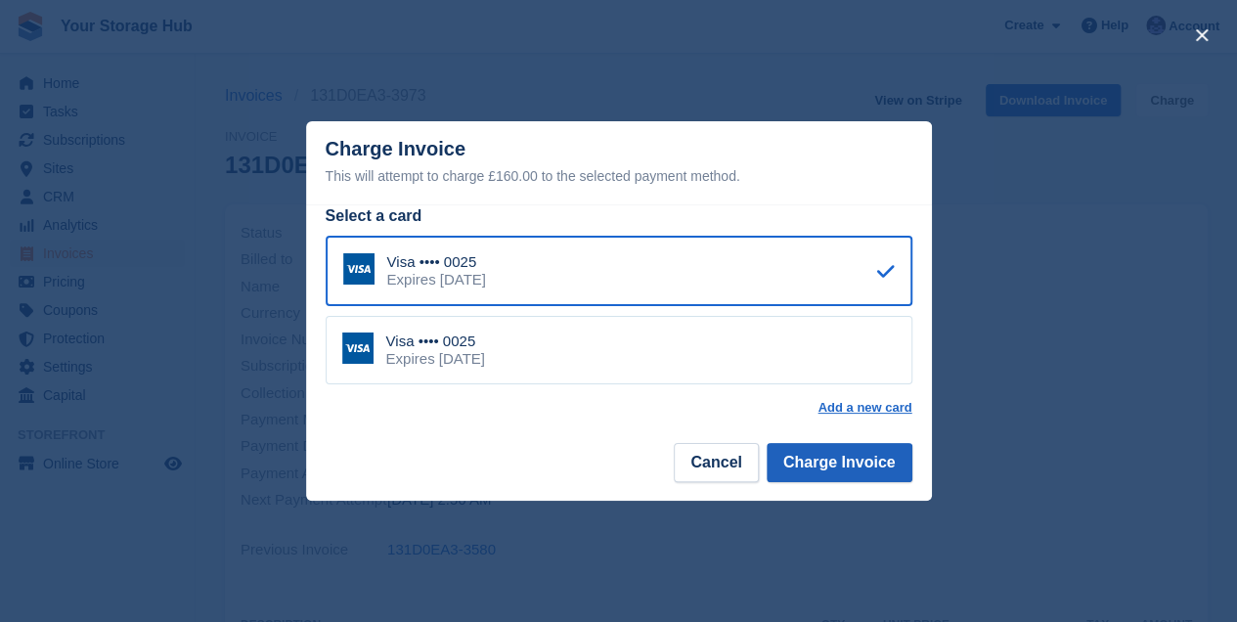 The width and height of the screenshot is (1237, 622). I want to click on a: Add a new card, so click(865, 408).